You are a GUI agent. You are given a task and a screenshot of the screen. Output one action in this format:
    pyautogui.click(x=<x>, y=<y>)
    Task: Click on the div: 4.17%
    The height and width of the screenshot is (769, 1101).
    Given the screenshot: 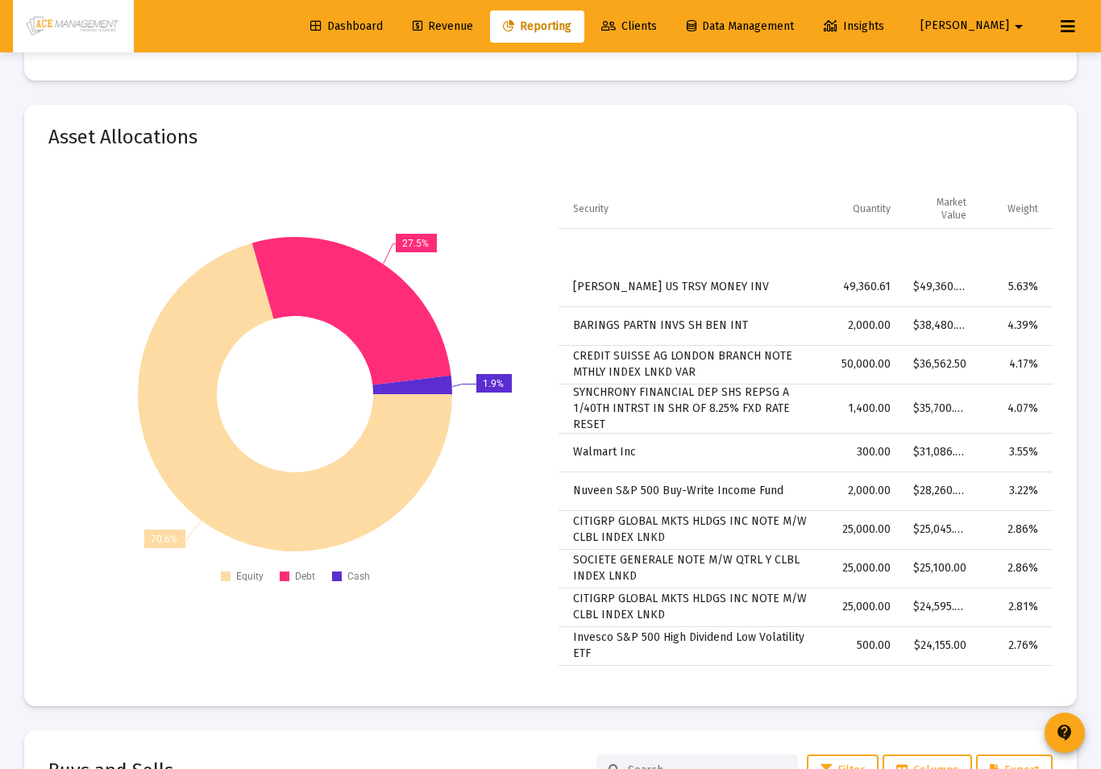 What is the action you would take?
    pyautogui.click(x=1014, y=364)
    